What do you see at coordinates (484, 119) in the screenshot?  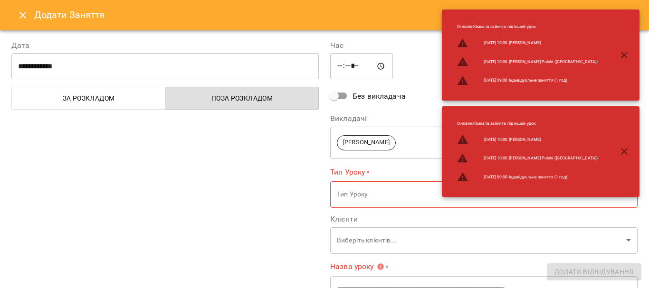 I see `label: Викладачі` at bounding box center [484, 119].